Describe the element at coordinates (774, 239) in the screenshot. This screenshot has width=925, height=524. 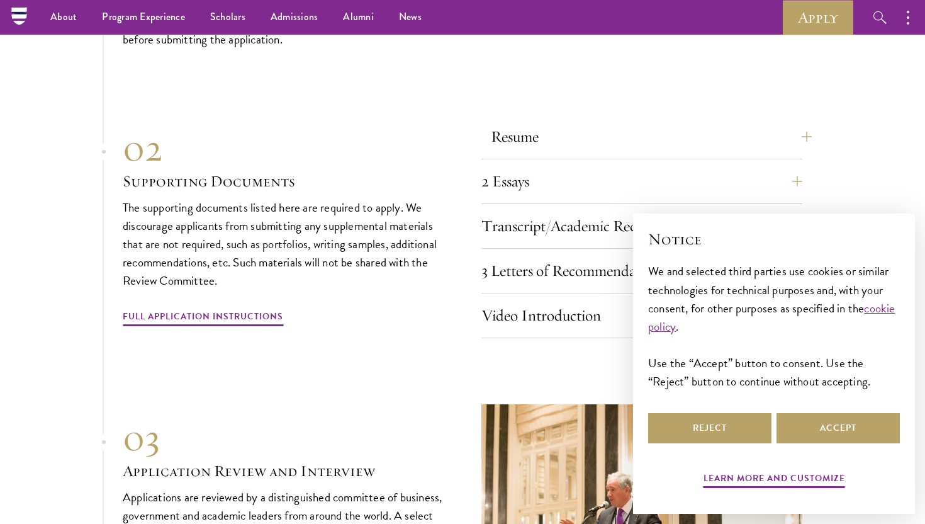
I see `h2: Notice` at that location.